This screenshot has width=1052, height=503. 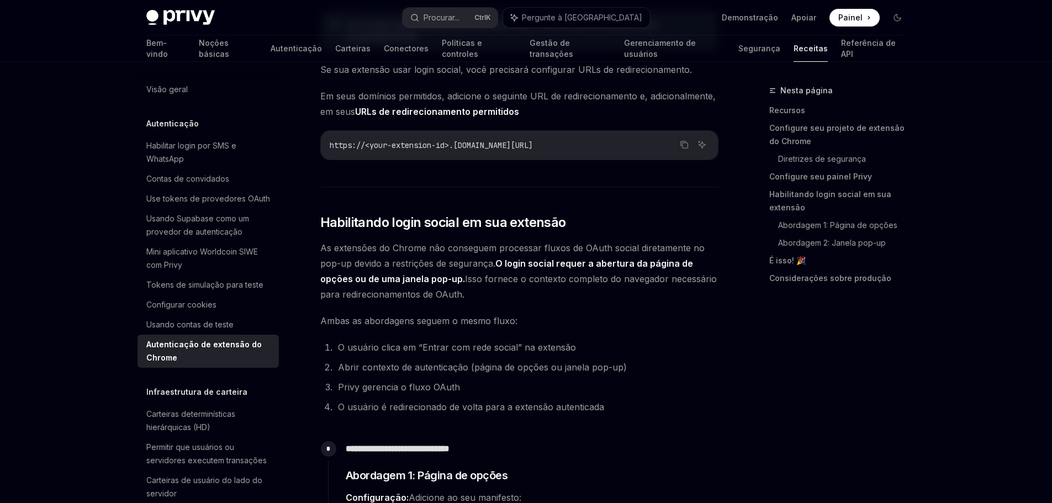 I want to click on a: Carteiras, so click(x=353, y=49).